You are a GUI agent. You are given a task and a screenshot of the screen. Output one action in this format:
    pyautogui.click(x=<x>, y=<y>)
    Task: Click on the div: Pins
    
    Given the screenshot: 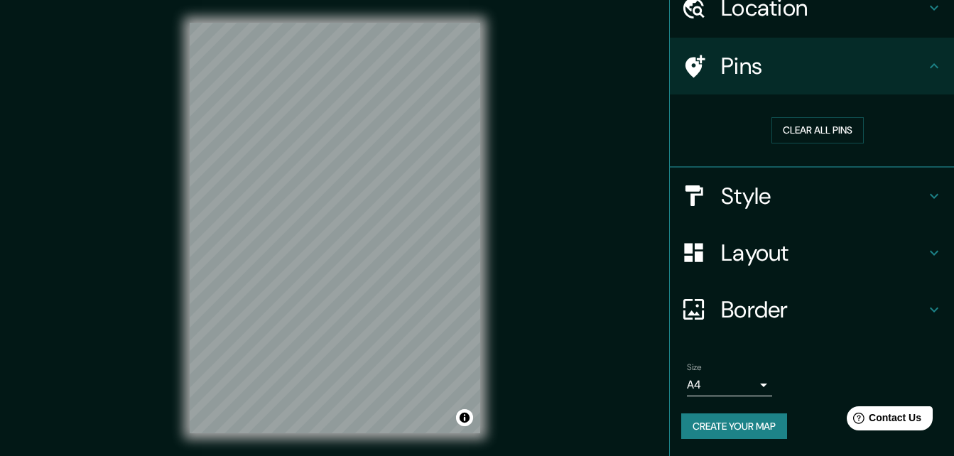 What is the action you would take?
    pyautogui.click(x=812, y=66)
    